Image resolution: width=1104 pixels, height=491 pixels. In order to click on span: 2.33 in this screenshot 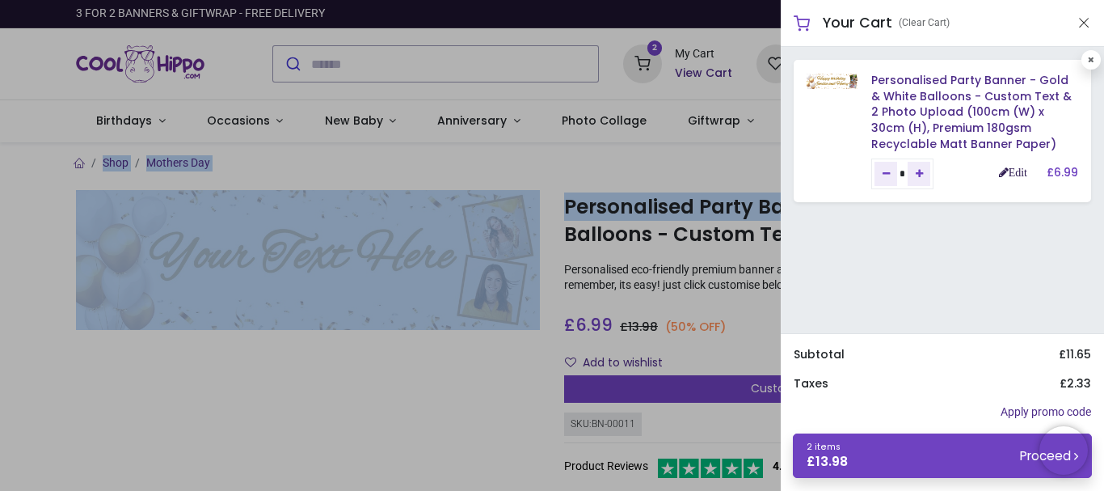, I will do `click(1079, 383)`.